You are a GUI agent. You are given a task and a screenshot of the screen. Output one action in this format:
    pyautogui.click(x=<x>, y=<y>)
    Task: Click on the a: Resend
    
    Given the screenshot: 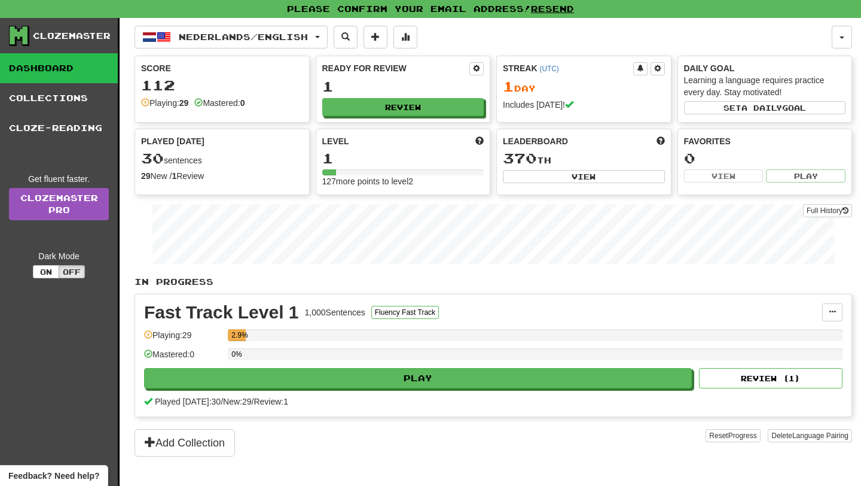 What is the action you would take?
    pyautogui.click(x=553, y=8)
    